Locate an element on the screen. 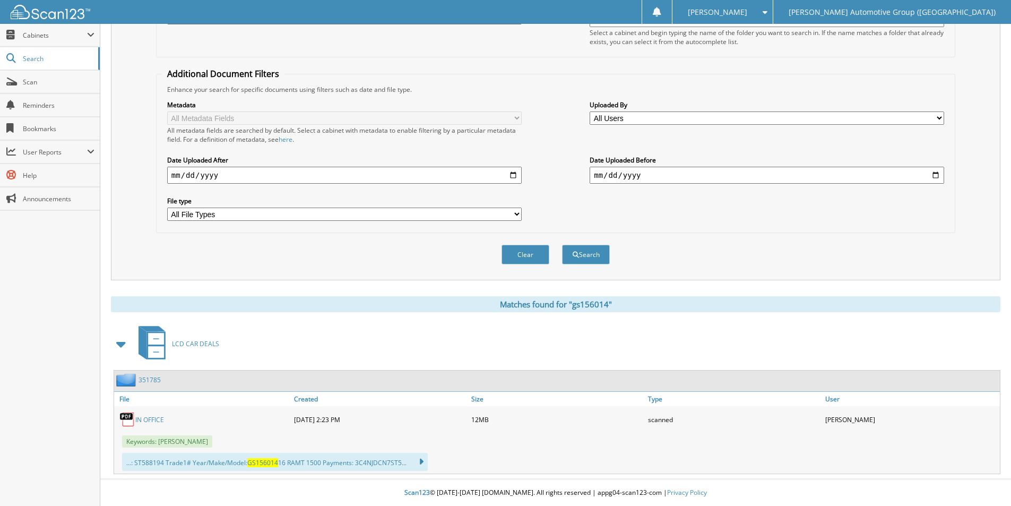  div: Matches found for "gs156014" is located at coordinates (555, 304).